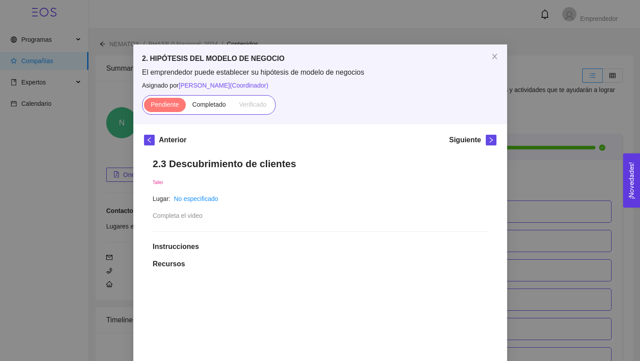 The image size is (640, 361). I want to click on span: Asignado por, so click(320, 85).